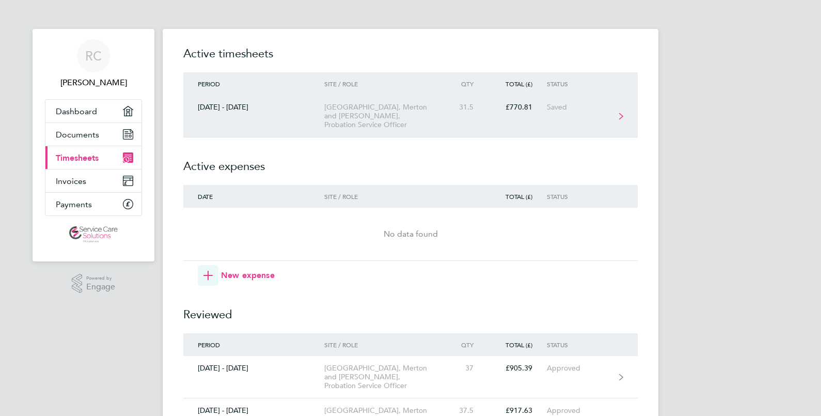  What do you see at coordinates (77, 134) in the screenshot?
I see `span: Documents` at bounding box center [77, 134].